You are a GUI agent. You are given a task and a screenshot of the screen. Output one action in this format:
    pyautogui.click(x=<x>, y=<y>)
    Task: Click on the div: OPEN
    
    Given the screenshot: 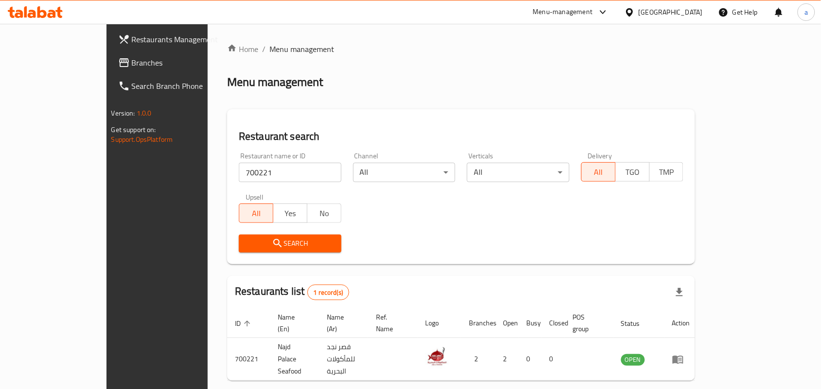 What is the action you would take?
    pyautogui.click(x=633, y=360)
    